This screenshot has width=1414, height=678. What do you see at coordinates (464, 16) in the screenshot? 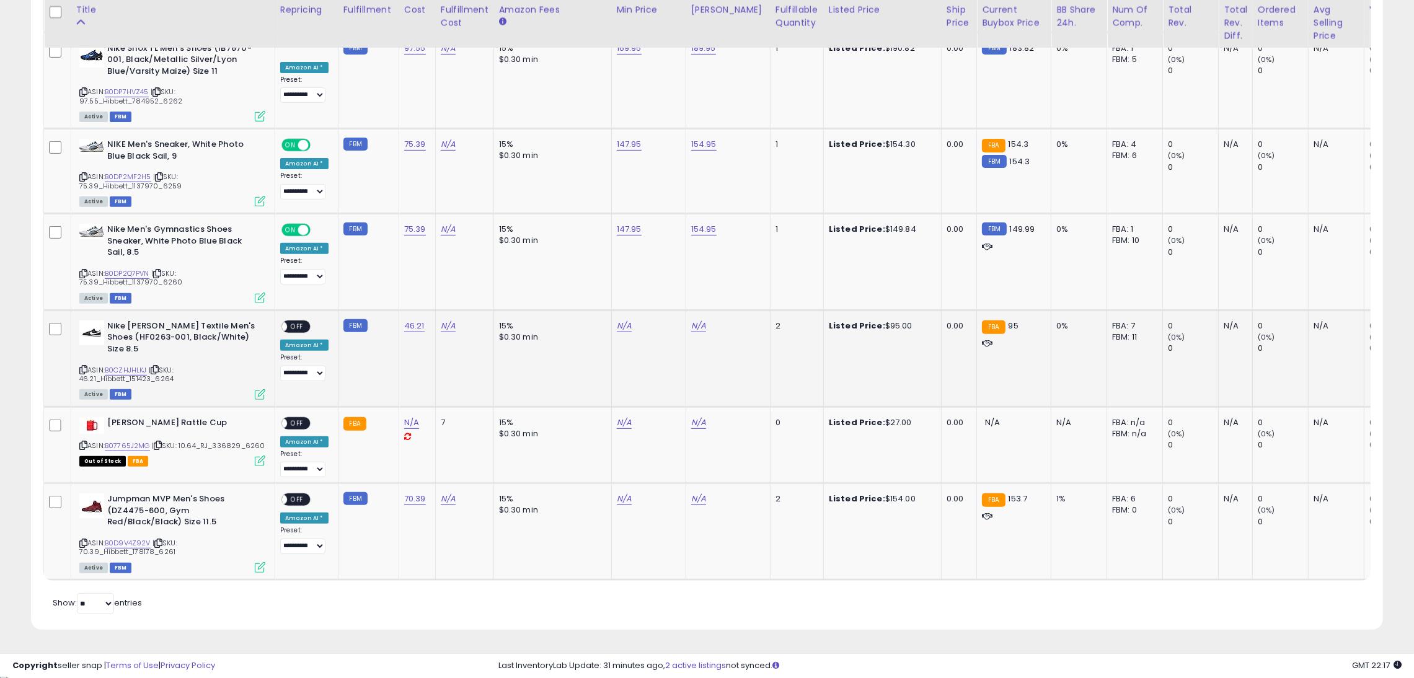
I see `div: Fulfillment Cost` at bounding box center [464, 16].